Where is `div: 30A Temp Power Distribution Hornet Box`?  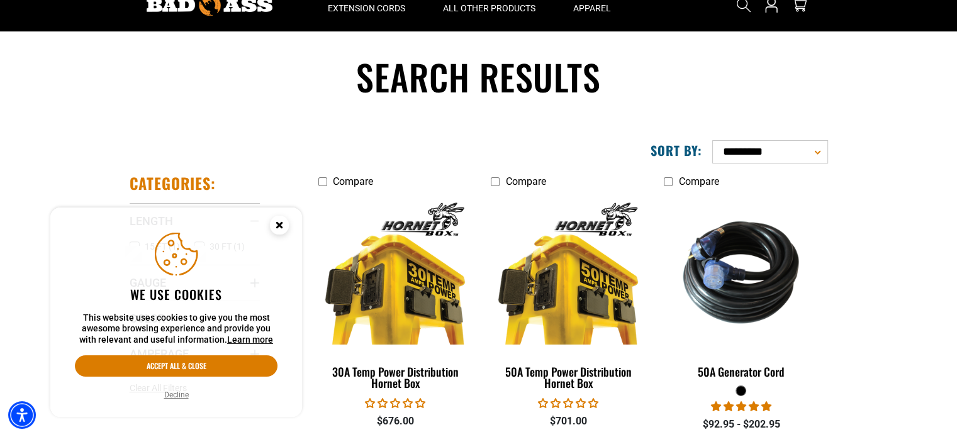 div: 30A Temp Power Distribution Hornet Box is located at coordinates (395, 377).